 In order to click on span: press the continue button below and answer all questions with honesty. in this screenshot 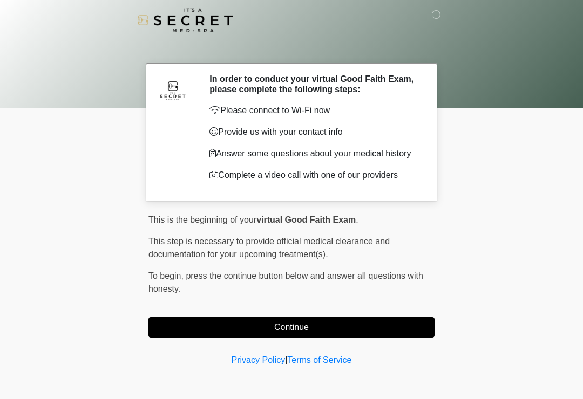, I will do `click(286, 282)`.